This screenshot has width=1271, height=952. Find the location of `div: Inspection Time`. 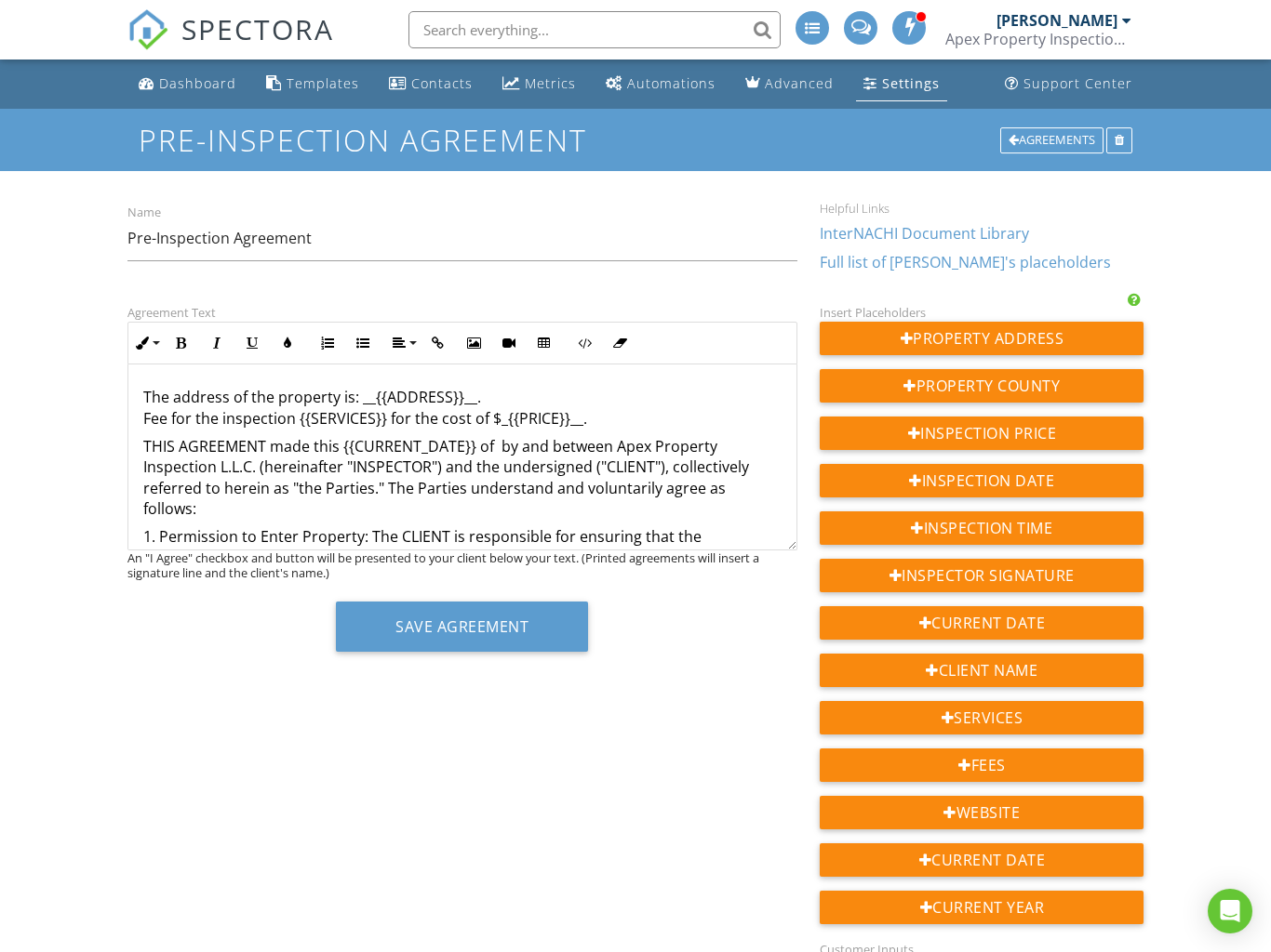

div: Inspection Time is located at coordinates (982, 528).